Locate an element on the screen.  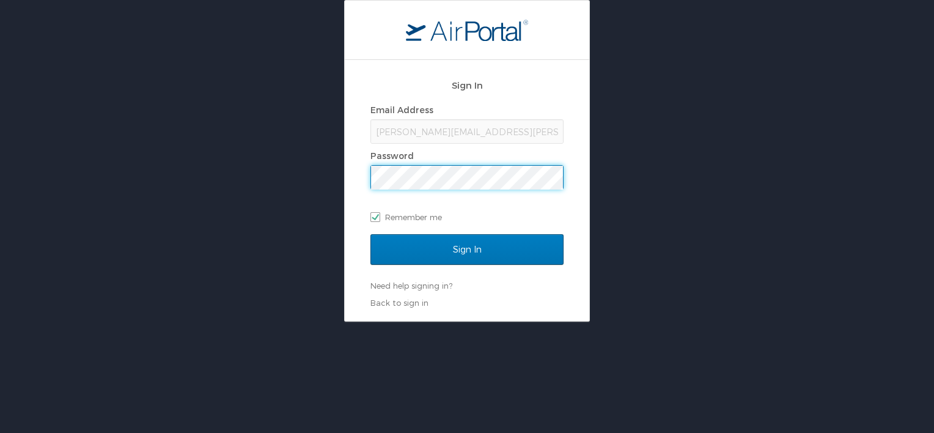
label: Remember me is located at coordinates (467, 217).